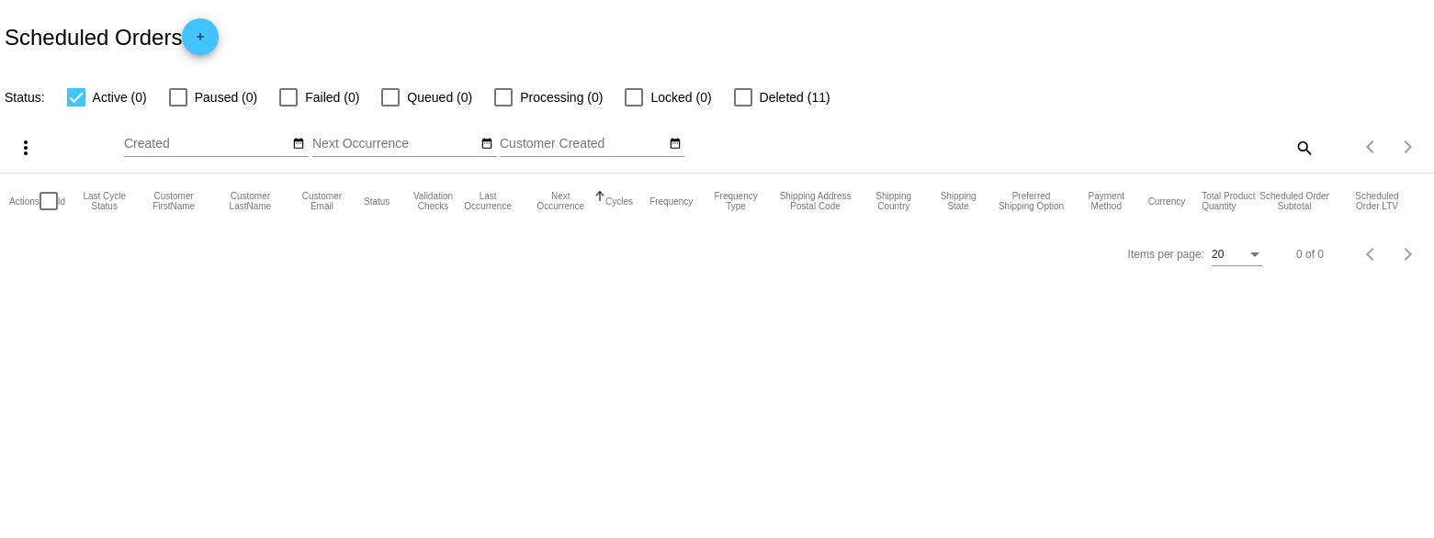  Describe the element at coordinates (958, 201) in the screenshot. I see `button: Change sorting for ShippingState` at that location.